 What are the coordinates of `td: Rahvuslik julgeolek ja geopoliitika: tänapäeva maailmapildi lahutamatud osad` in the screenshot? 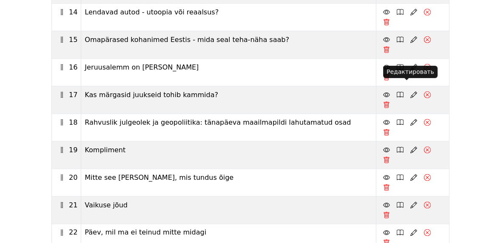 It's located at (229, 127).